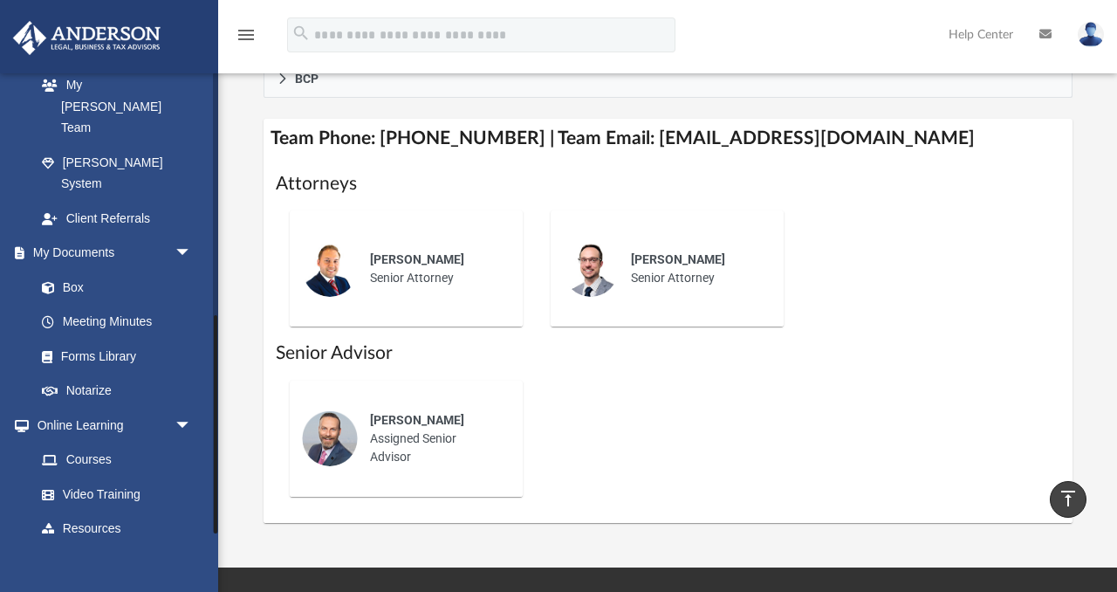 This screenshot has width=1117, height=592. Describe the element at coordinates (306, 79) in the screenshot. I see `span: BCP` at that location.